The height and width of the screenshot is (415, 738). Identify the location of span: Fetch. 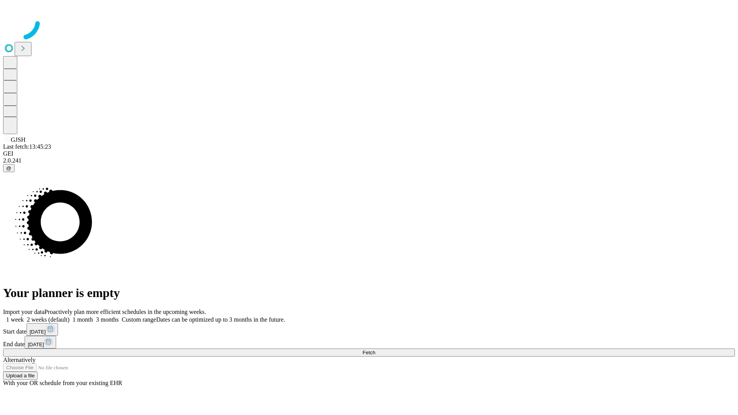
(369, 352).